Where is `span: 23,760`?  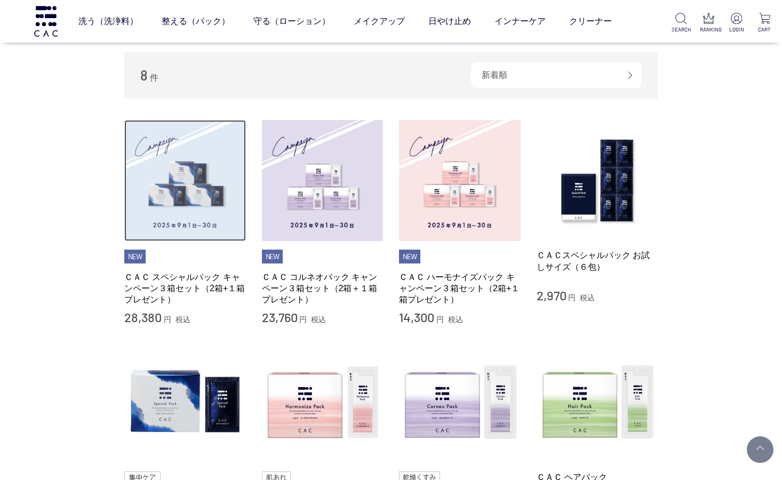 span: 23,760 is located at coordinates (279, 317).